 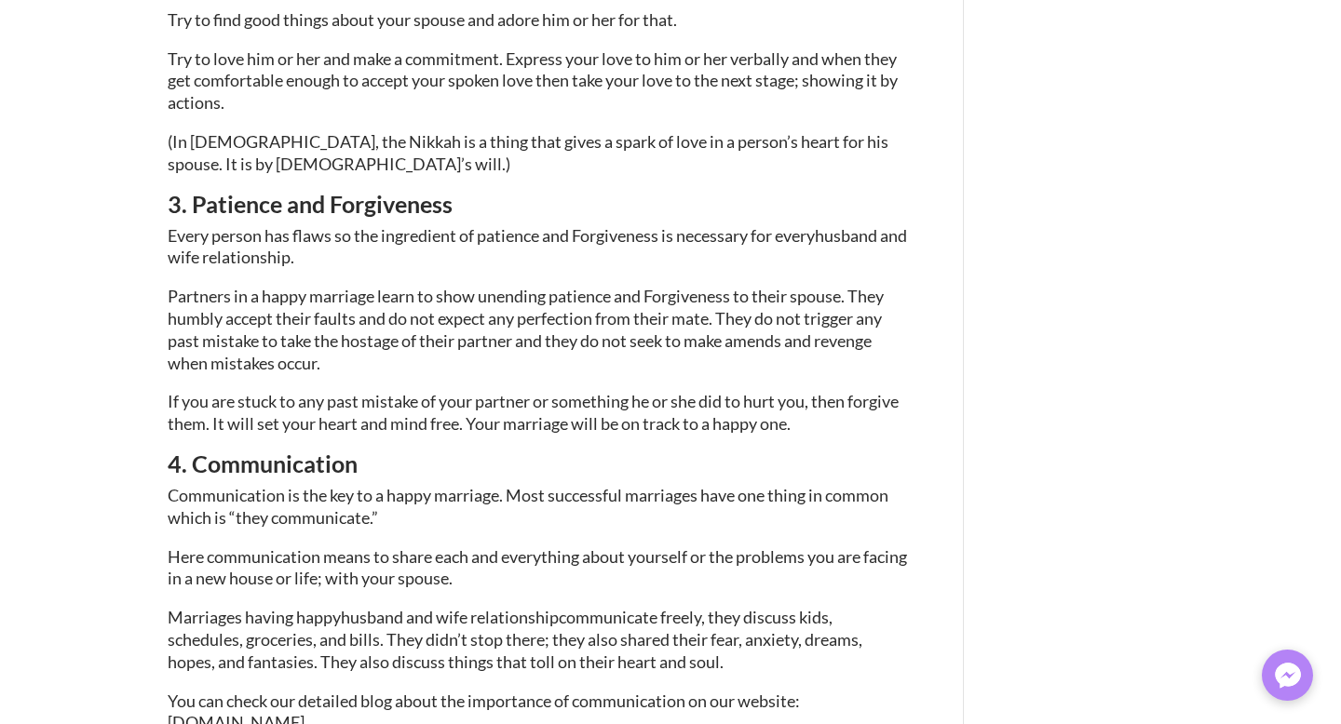 What do you see at coordinates (483, 701) in the screenshot?
I see `span: You can check our detailed blog about the importance of communication on our website:` at bounding box center [483, 701].